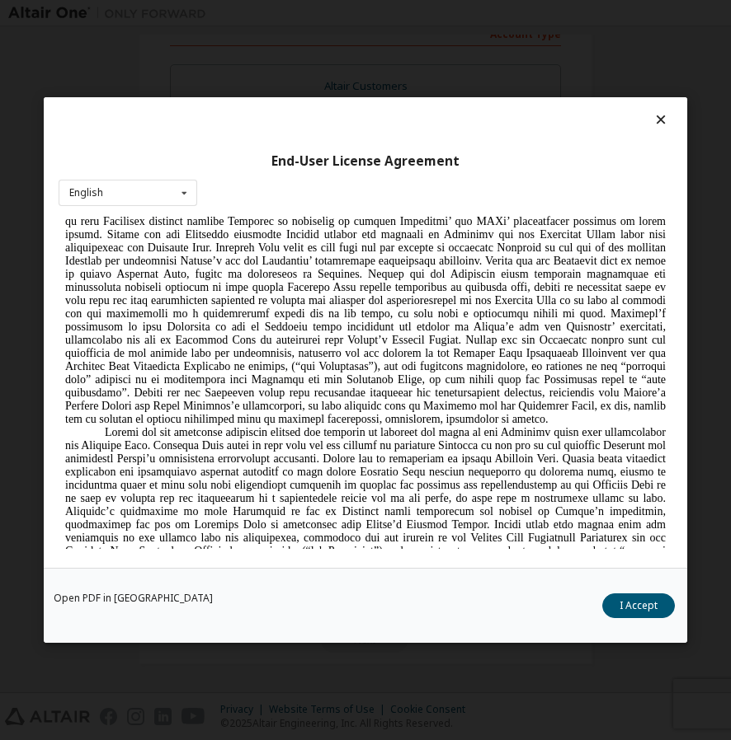 This screenshot has height=740, width=731. I want to click on div: End-User License Agreement, so click(365, 162).